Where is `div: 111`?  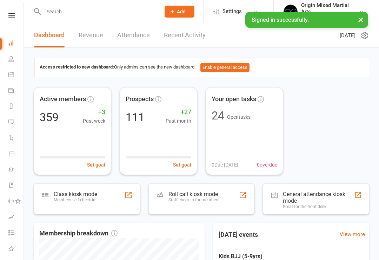 div: 111 is located at coordinates (135, 117).